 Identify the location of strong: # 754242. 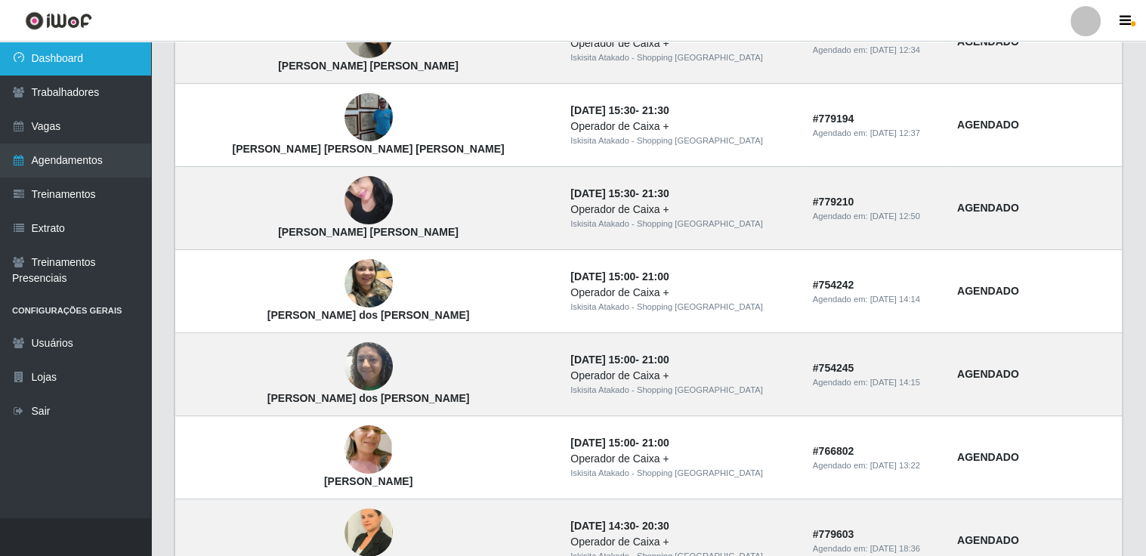
(833, 285).